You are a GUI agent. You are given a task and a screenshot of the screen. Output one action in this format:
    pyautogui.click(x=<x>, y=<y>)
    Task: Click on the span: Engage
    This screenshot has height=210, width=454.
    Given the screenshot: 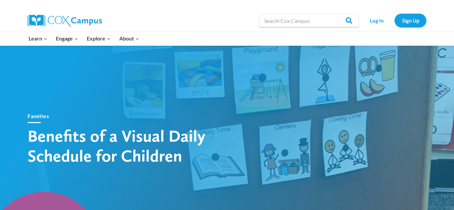 What is the action you would take?
    pyautogui.click(x=67, y=39)
    